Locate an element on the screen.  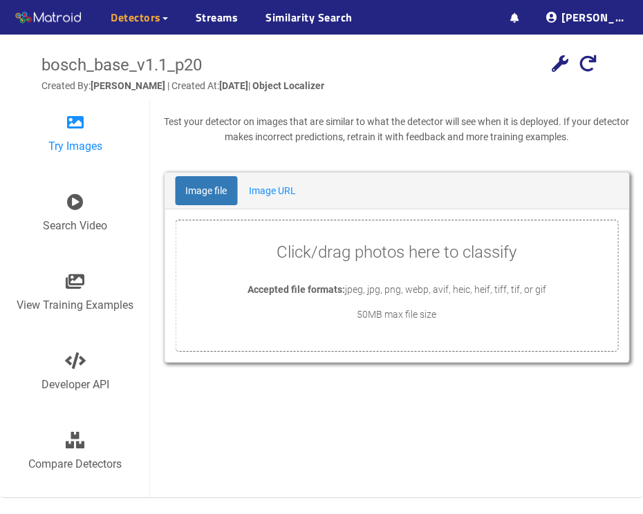
p: Click/drag photos here to classify is located at coordinates (396, 253).